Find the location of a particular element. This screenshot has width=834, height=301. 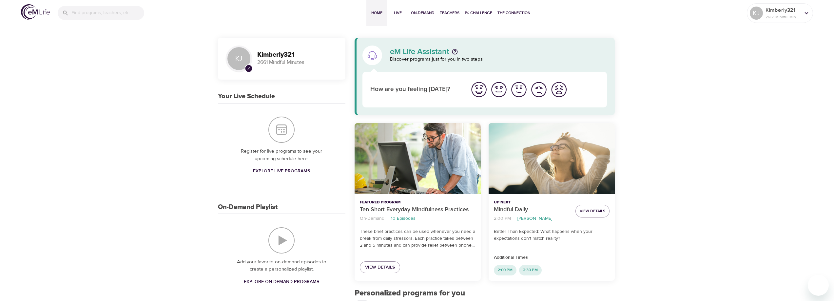

img: On-Demand Playlist is located at coordinates (281, 240).